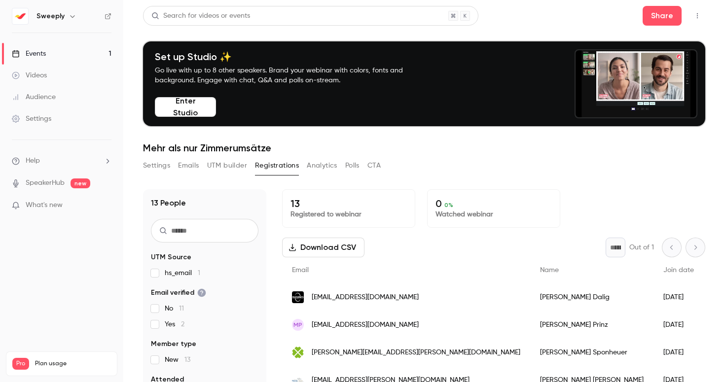 This screenshot has width=725, height=382. What do you see at coordinates (549, 270) in the screenshot?
I see `span: Name` at bounding box center [549, 270].